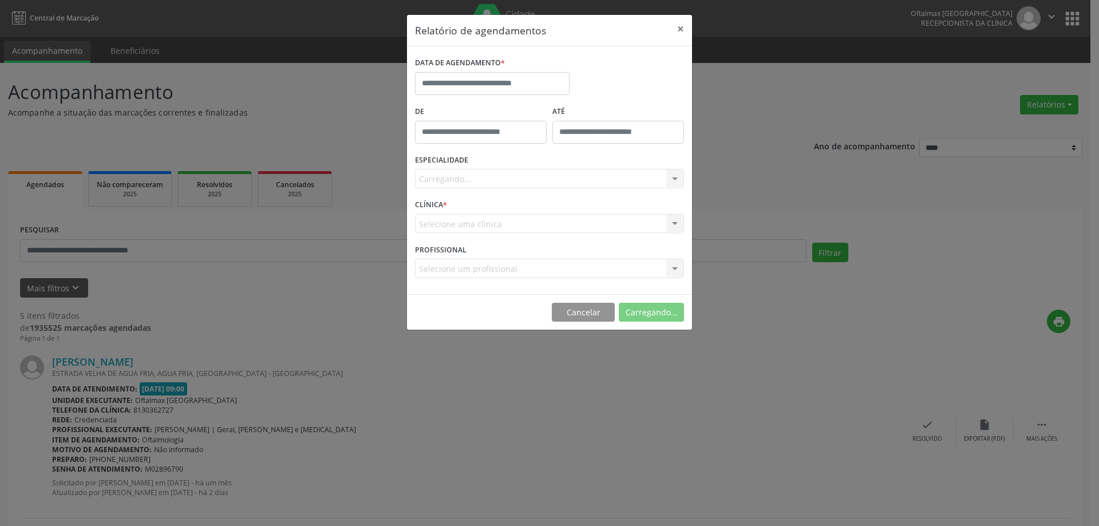 The image size is (1099, 526). Describe the element at coordinates (441, 250) in the screenshot. I see `label: PROFISSIONAL` at that location.